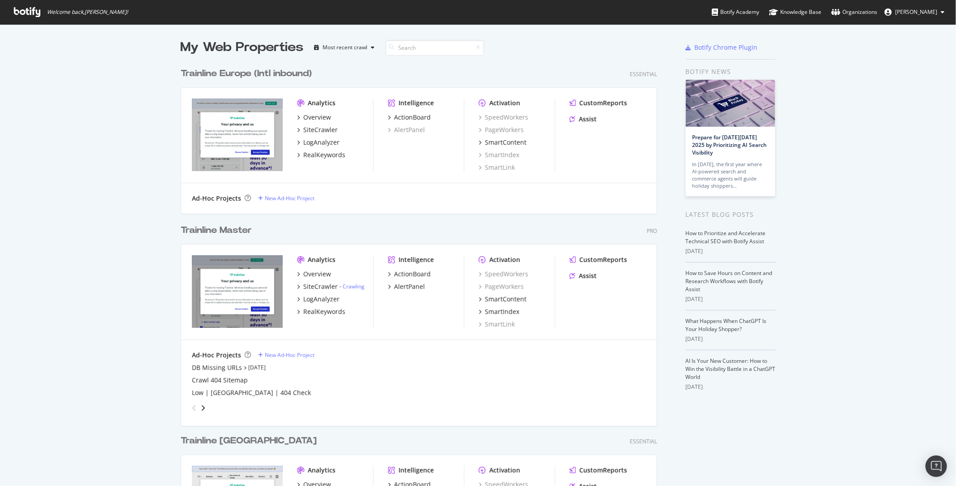 This screenshot has width=956, height=486. What do you see at coordinates (354, 286) in the screenshot?
I see `a: Crawling` at bounding box center [354, 286].